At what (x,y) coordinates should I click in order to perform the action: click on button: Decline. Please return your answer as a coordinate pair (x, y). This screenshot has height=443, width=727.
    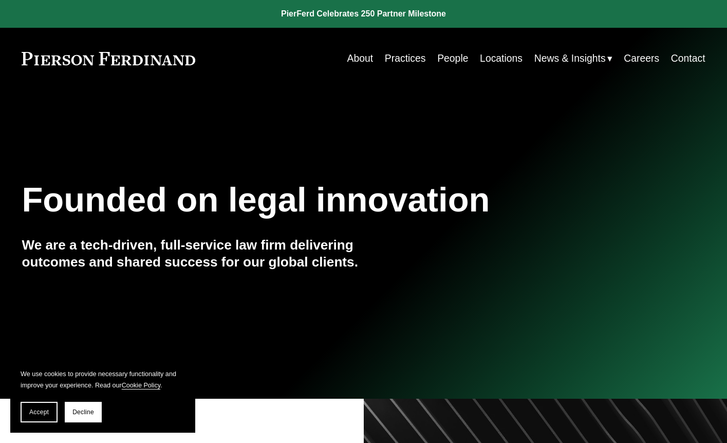
    Looking at the image, I should click on (83, 412).